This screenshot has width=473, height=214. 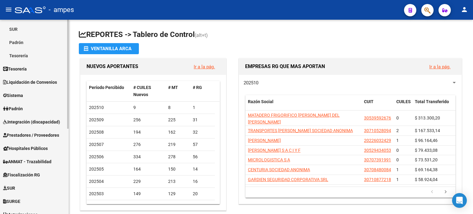 What do you see at coordinates (303, 105) in the screenshot?
I see `datatable-header-cell: Razón Social` at bounding box center [303, 105].